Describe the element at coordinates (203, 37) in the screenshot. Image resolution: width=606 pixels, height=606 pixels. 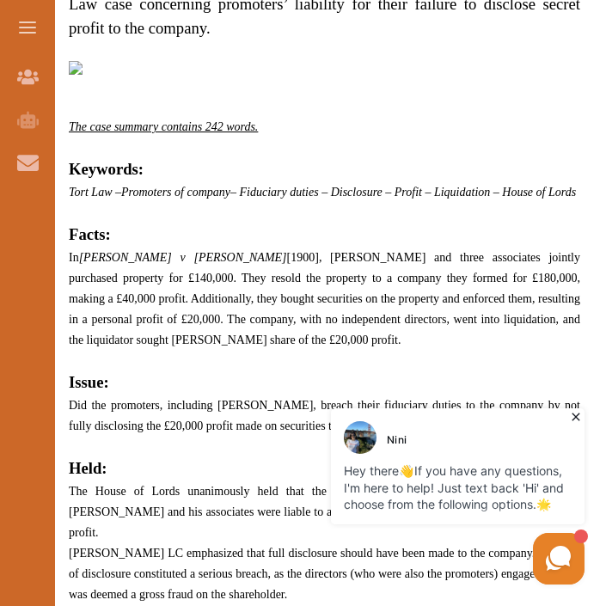
I see `div: Nini` at that location.